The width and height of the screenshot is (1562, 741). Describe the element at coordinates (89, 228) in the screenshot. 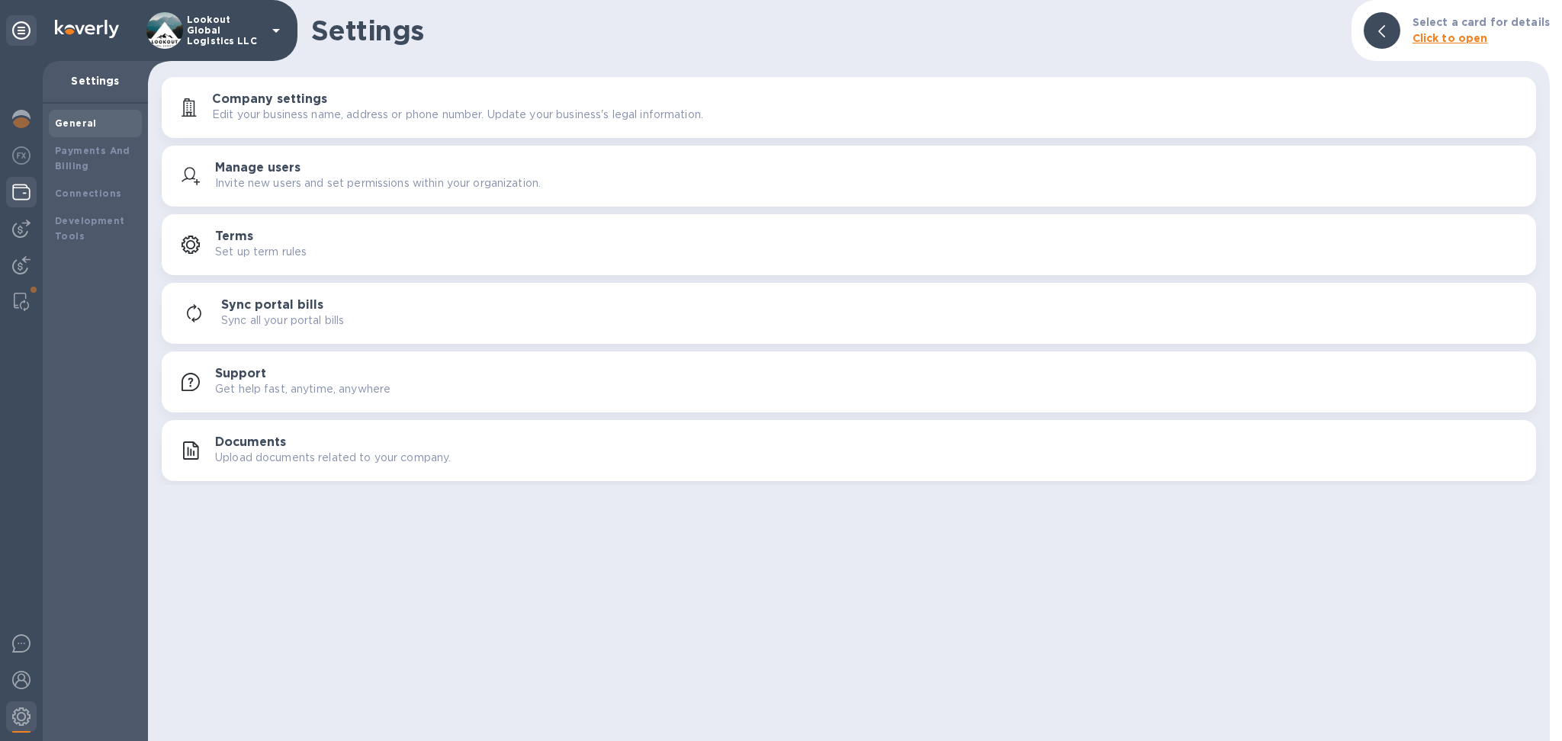

I see `b: Development Tools` at that location.